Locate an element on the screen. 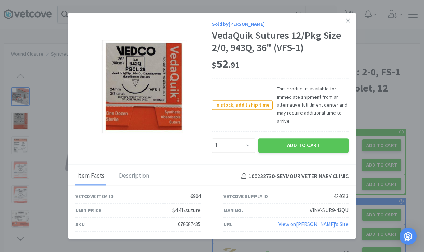 This screenshot has width=424, height=252. div: SKU is located at coordinates (80, 224).